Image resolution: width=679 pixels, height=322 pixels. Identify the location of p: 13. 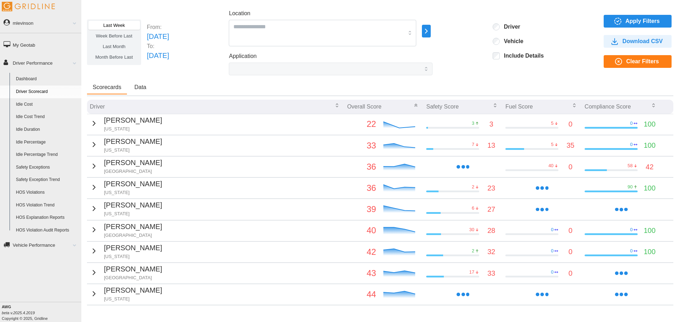
(491, 145).